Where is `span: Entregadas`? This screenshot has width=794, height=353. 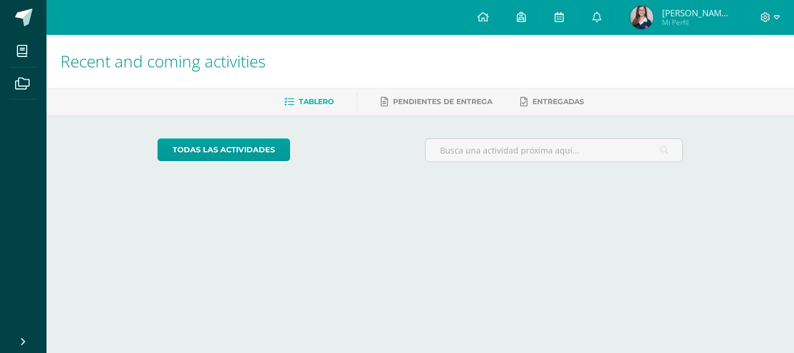
span: Entregadas is located at coordinates (558, 101).